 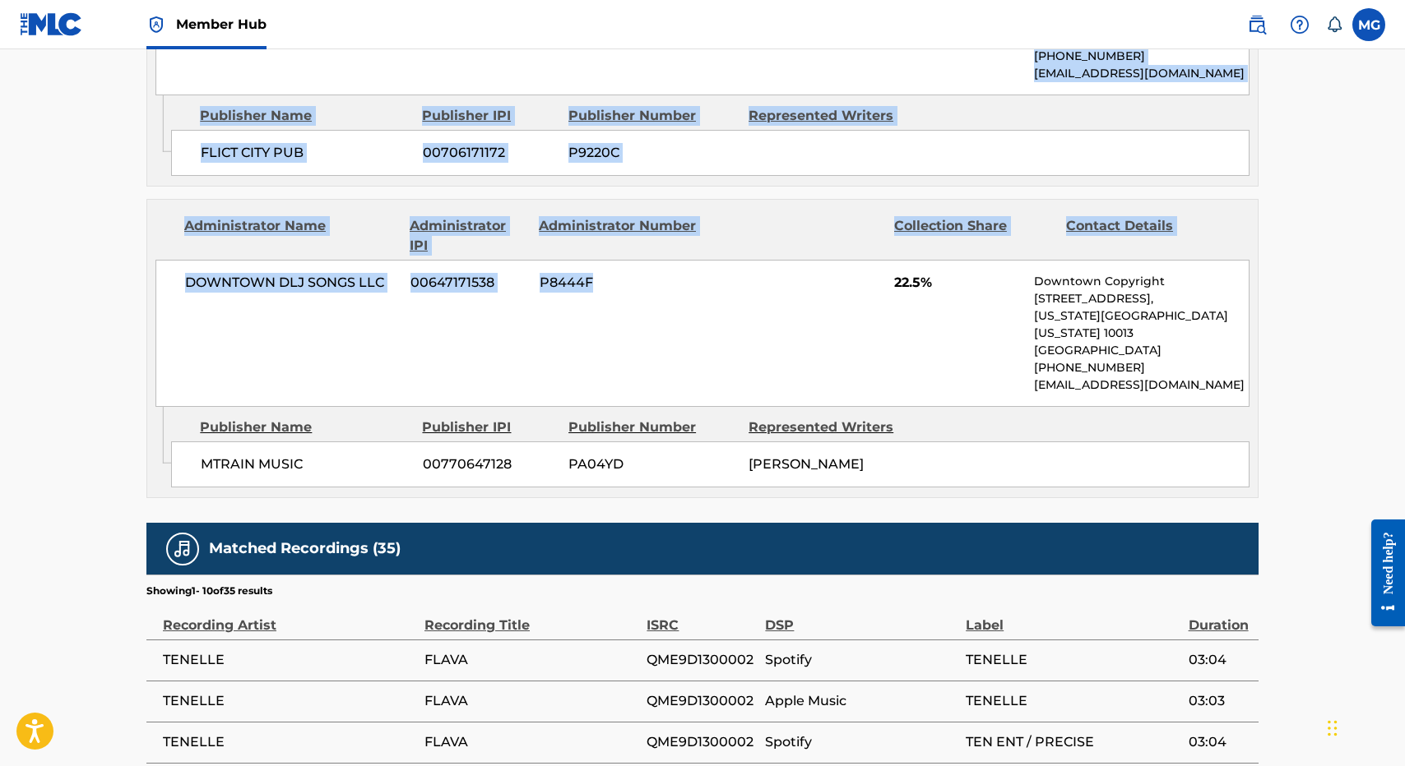 What do you see at coordinates (305, 465) in the screenshot?
I see `span: MTRAIN MUSIC` at bounding box center [305, 465].